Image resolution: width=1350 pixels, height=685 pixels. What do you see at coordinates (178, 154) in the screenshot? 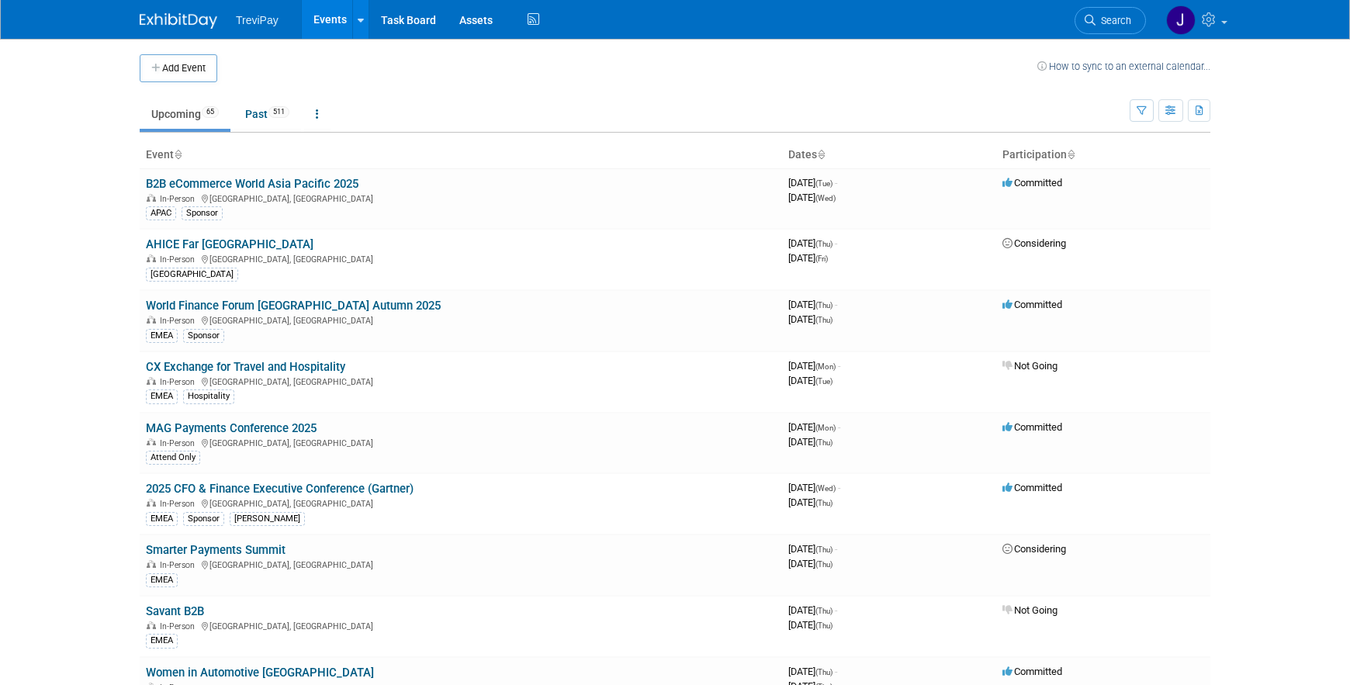
I see `a: Sort by Event Name` at bounding box center [178, 154].